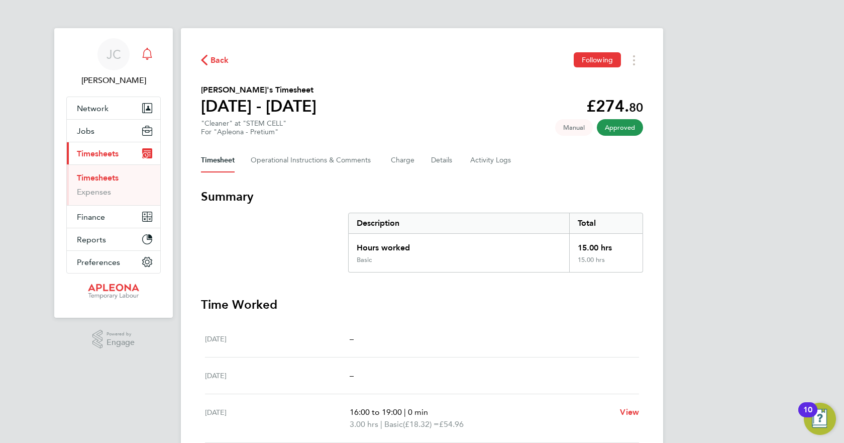 This screenshot has width=844, height=443. Describe the element at coordinates (244, 132) in the screenshot. I see `div: For "Apleona - Pretium"` at that location.